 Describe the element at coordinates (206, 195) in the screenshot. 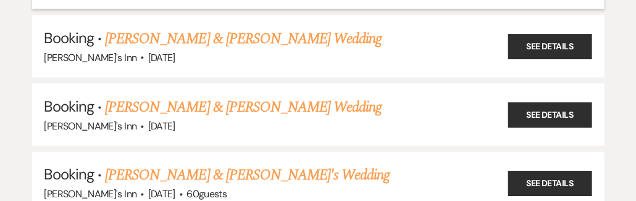

I see `span: 60 guests` at that location.